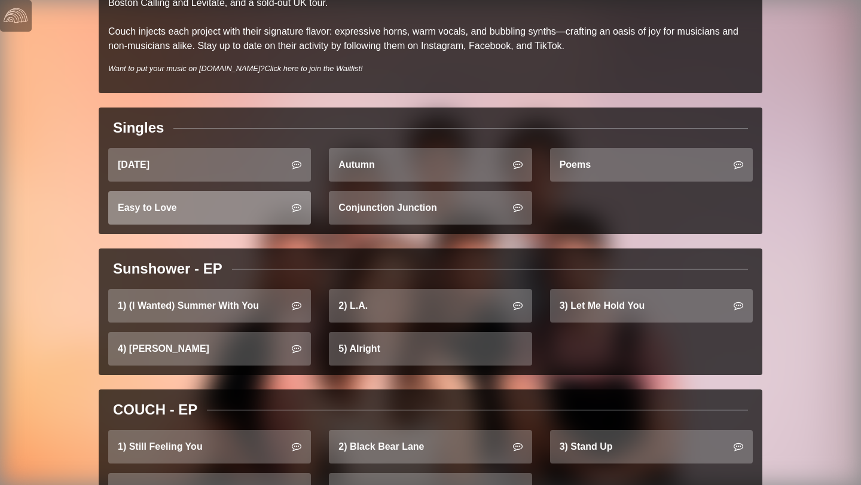 Image resolution: width=861 pixels, height=485 pixels. What do you see at coordinates (651, 165) in the screenshot?
I see `a: Poems` at bounding box center [651, 165].